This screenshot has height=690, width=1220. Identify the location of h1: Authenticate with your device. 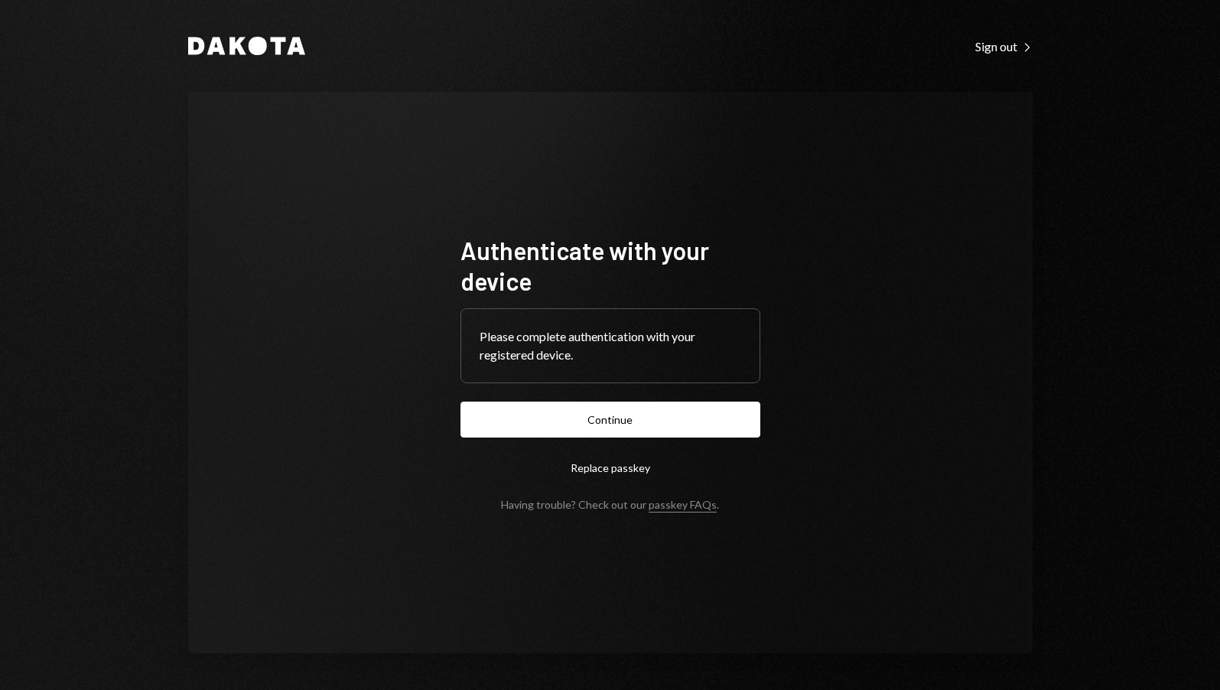
(610, 265).